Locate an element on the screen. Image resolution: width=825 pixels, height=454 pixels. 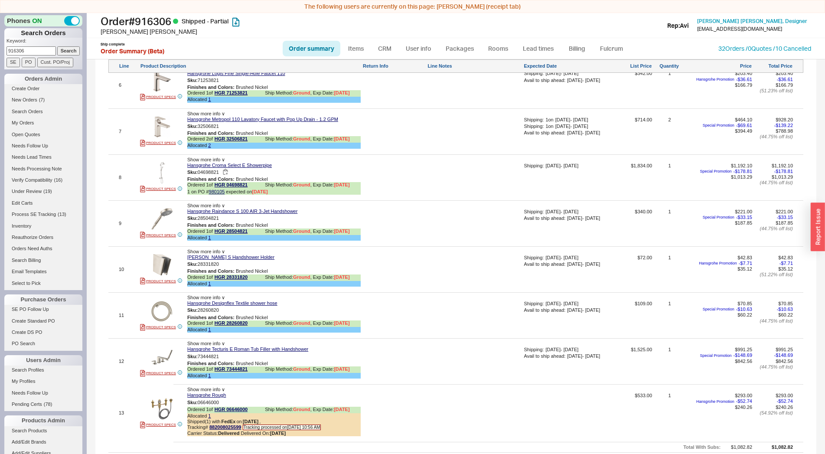
a: Packages is located at coordinates (460, 49).